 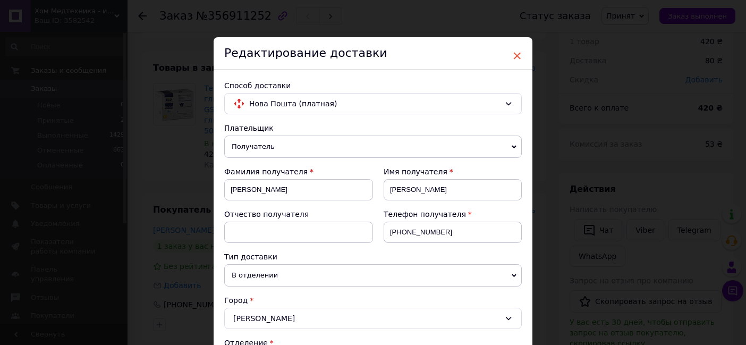 I want to click on span: Получатель, so click(x=373, y=147).